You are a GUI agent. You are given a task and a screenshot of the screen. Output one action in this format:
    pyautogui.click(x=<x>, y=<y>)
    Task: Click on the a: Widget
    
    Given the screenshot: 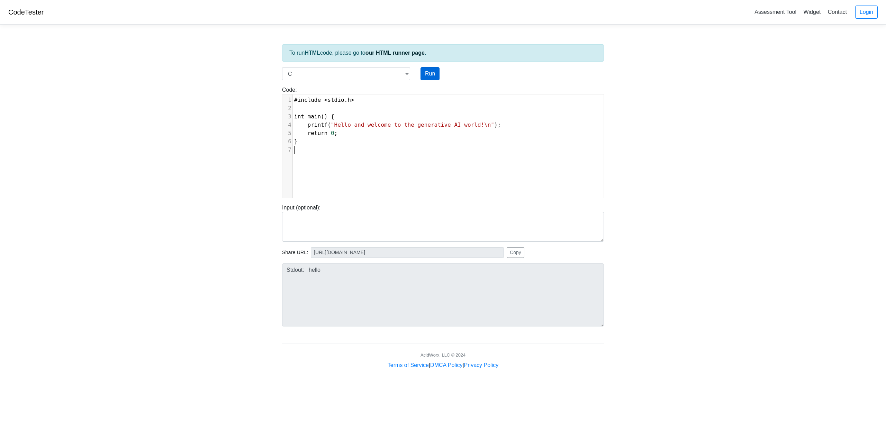 What is the action you would take?
    pyautogui.click(x=812, y=12)
    